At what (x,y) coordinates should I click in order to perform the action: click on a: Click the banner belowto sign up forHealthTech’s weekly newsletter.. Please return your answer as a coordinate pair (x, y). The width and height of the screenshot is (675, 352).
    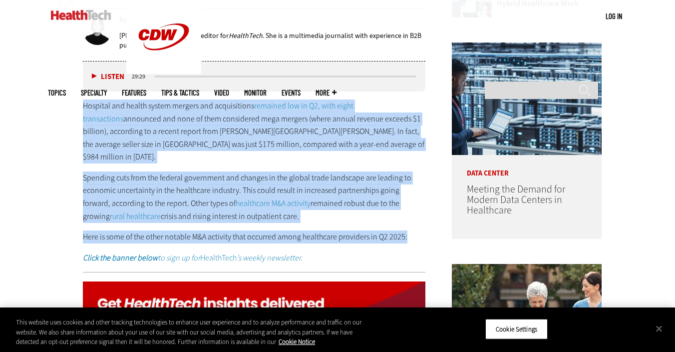
    Looking at the image, I should click on (193, 257).